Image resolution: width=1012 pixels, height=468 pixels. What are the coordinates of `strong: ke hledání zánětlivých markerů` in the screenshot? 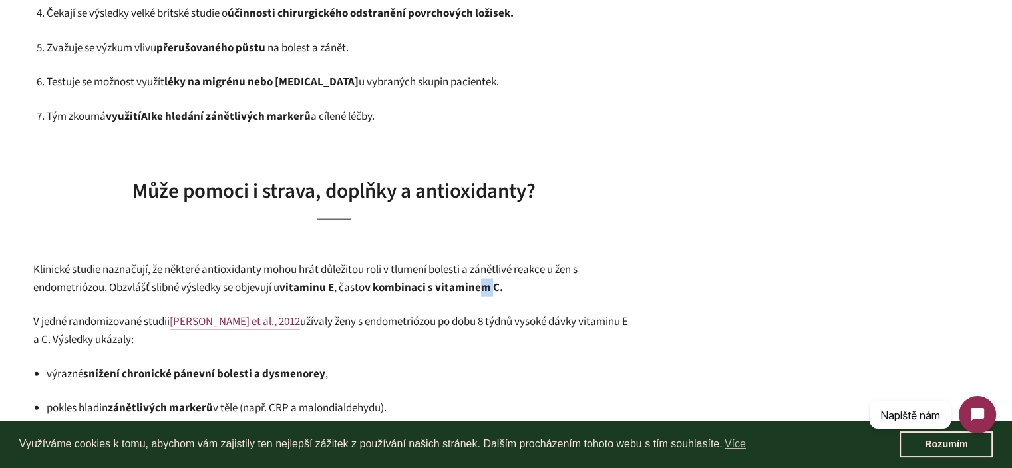 It's located at (231, 116).